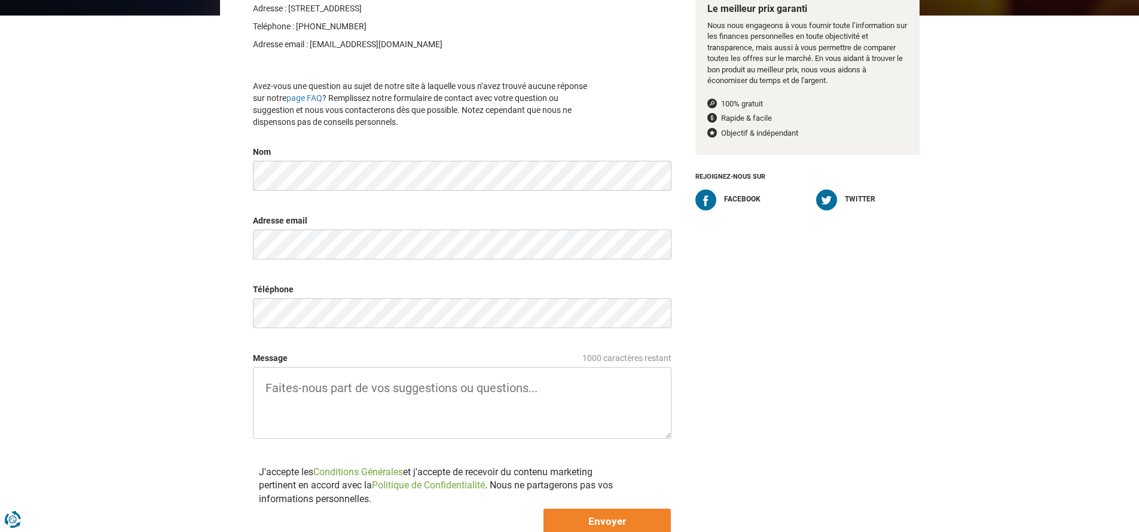  I want to click on span: caractères restant, so click(637, 358).